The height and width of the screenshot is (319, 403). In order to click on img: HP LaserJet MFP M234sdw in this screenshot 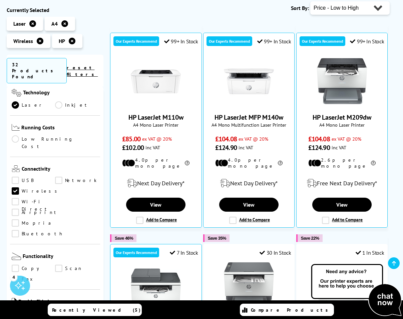, I will do `click(156, 293)`.